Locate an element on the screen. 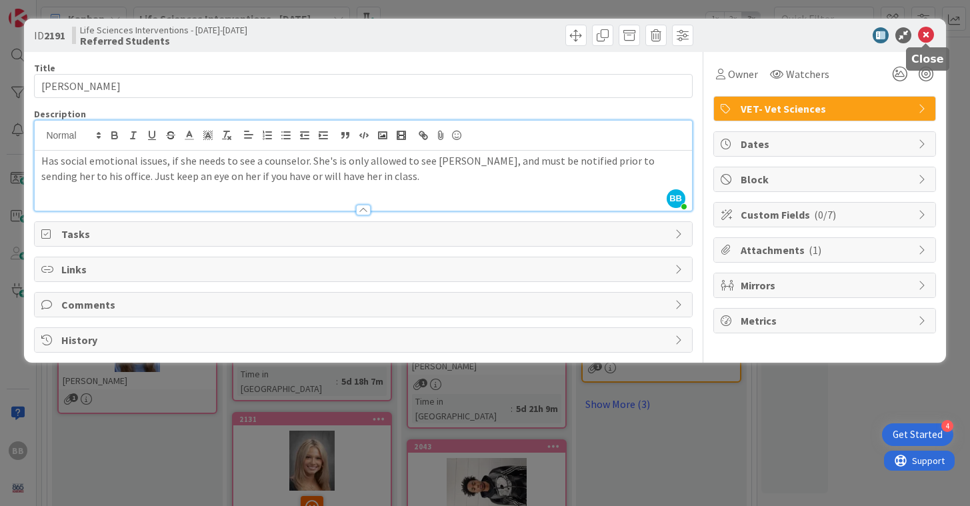 Image resolution: width=970 pixels, height=506 pixels. span: Mirrors is located at coordinates (826, 285).